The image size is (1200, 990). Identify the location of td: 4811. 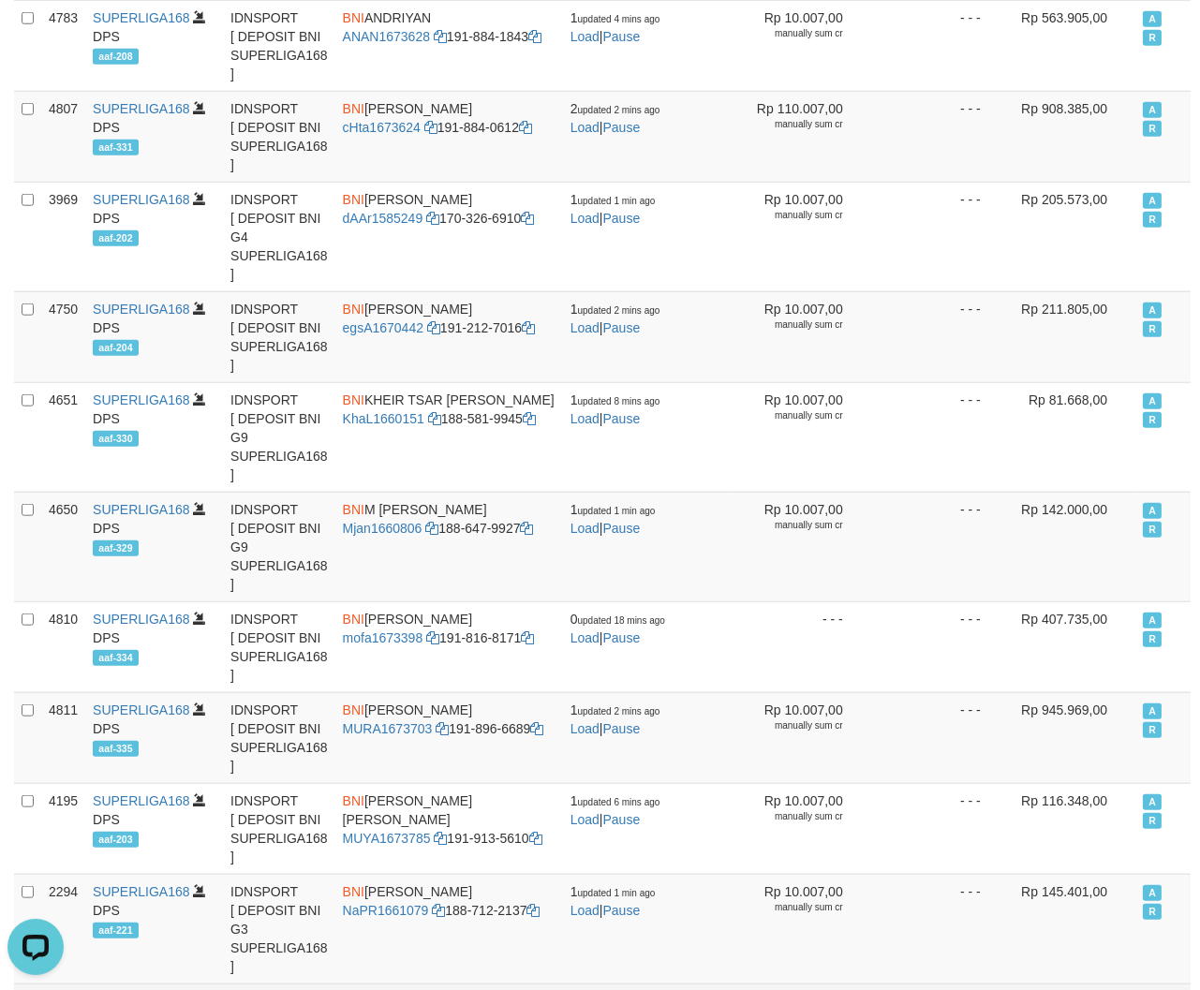
(63, 737).